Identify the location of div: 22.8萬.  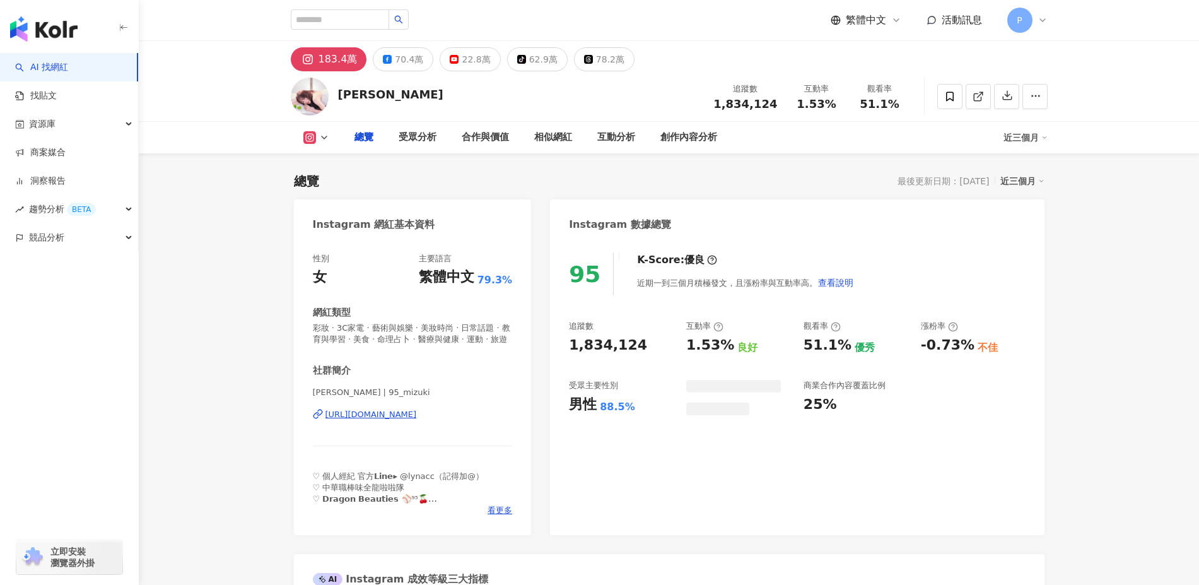
(475, 59).